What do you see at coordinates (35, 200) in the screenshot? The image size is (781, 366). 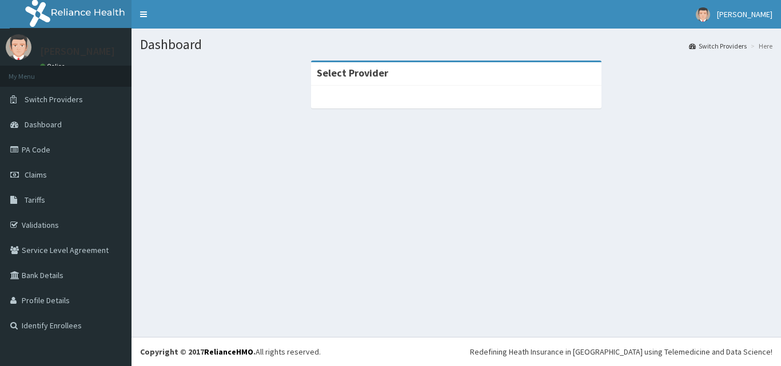 I see `span: Tariffs` at bounding box center [35, 200].